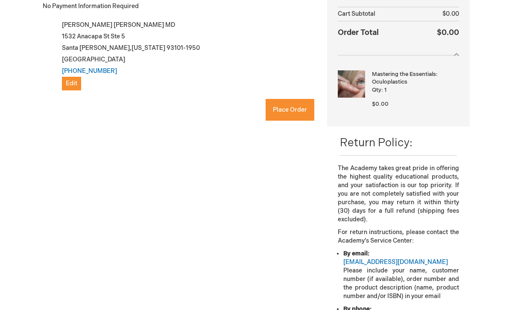  What do you see at coordinates (351, 84) in the screenshot?
I see `img: Mastering the Essentials: Oculoplastics` at bounding box center [351, 84].